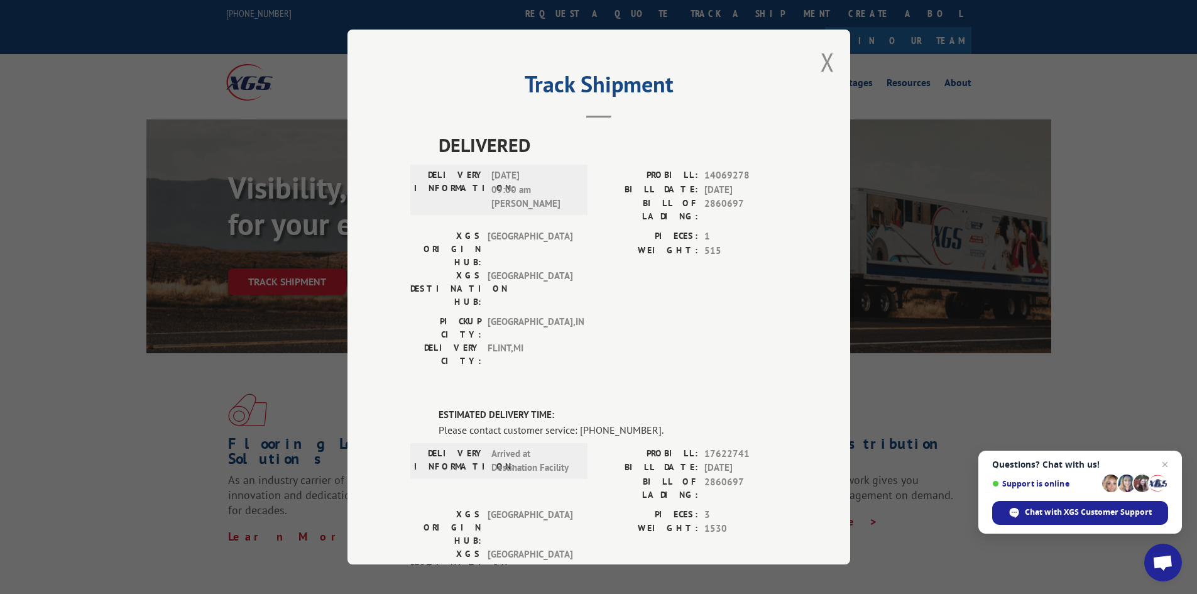 The height and width of the screenshot is (594, 1197). What do you see at coordinates (746, 251) in the screenshot?
I see `span: 515` at bounding box center [746, 251].